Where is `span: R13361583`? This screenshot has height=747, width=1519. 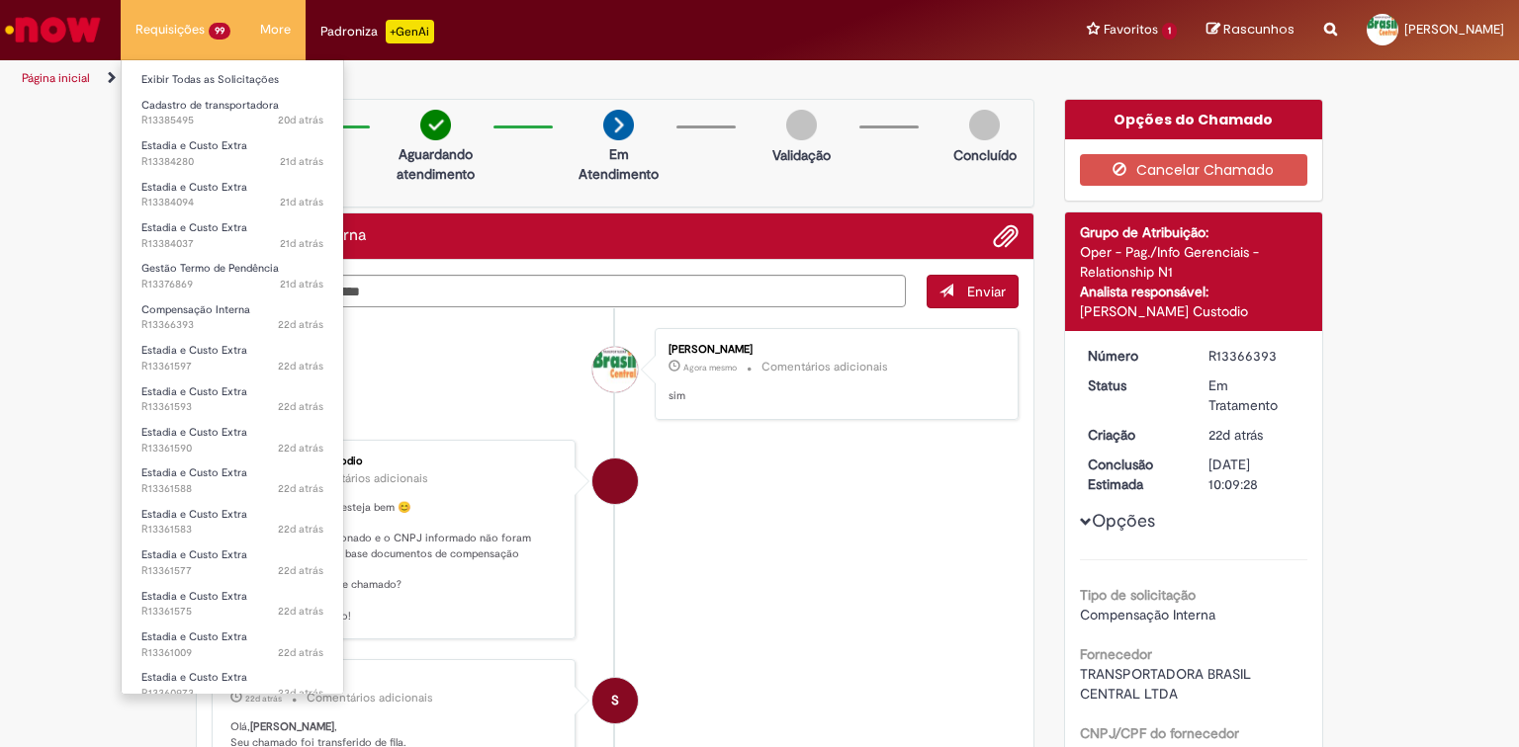
span: R13361583 is located at coordinates (232, 530).